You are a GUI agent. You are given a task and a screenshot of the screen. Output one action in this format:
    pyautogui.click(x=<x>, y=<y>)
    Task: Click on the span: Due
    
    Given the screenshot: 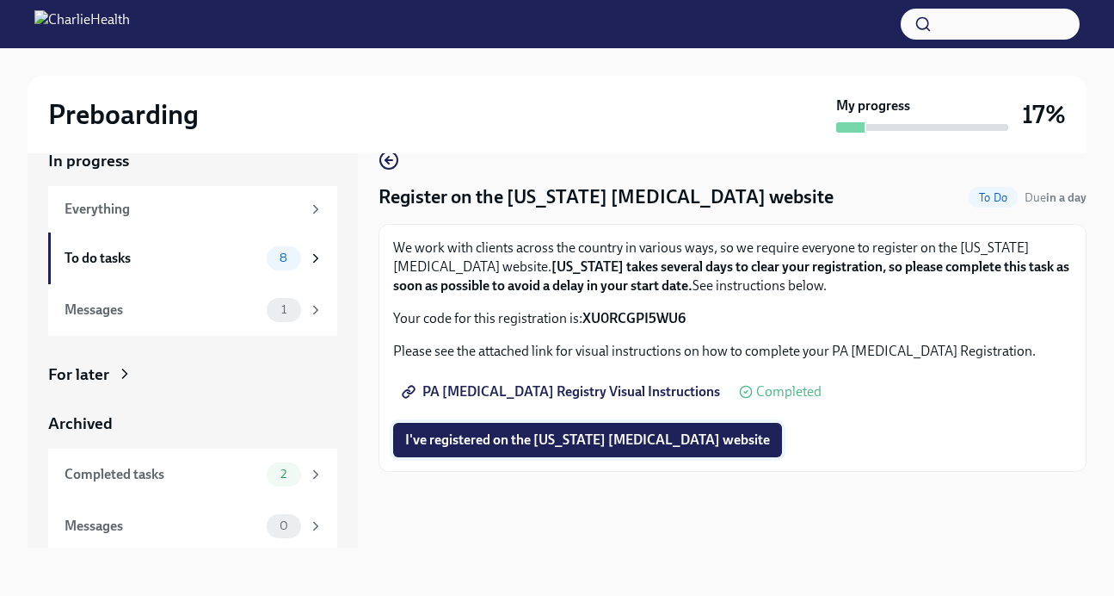 What is the action you would take?
    pyautogui.click(x=1056, y=197)
    